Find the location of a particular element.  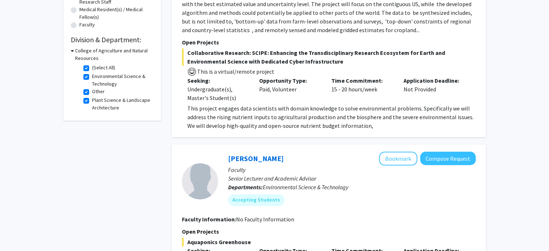

b: Faculty Information: is located at coordinates (209, 219).